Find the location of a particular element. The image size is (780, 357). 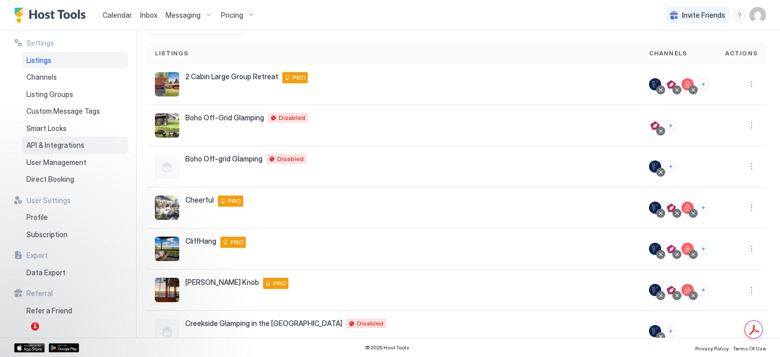

span: Messaging is located at coordinates (183, 15).